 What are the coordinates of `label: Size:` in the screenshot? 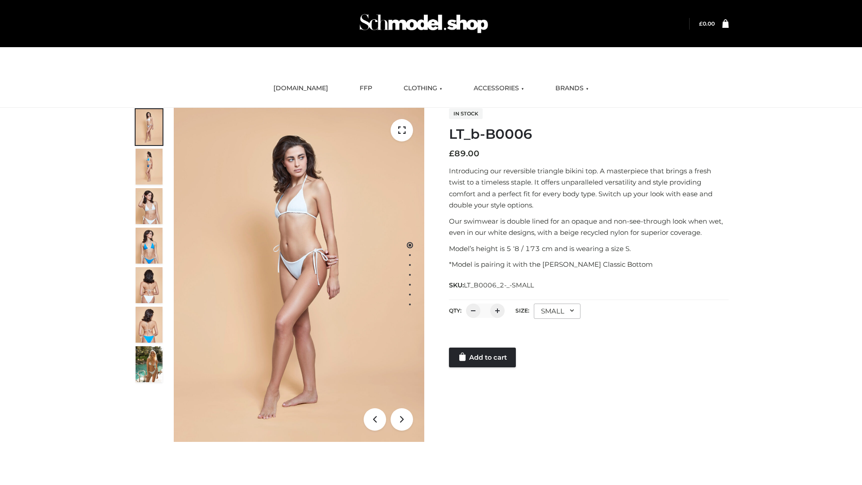 It's located at (522, 310).